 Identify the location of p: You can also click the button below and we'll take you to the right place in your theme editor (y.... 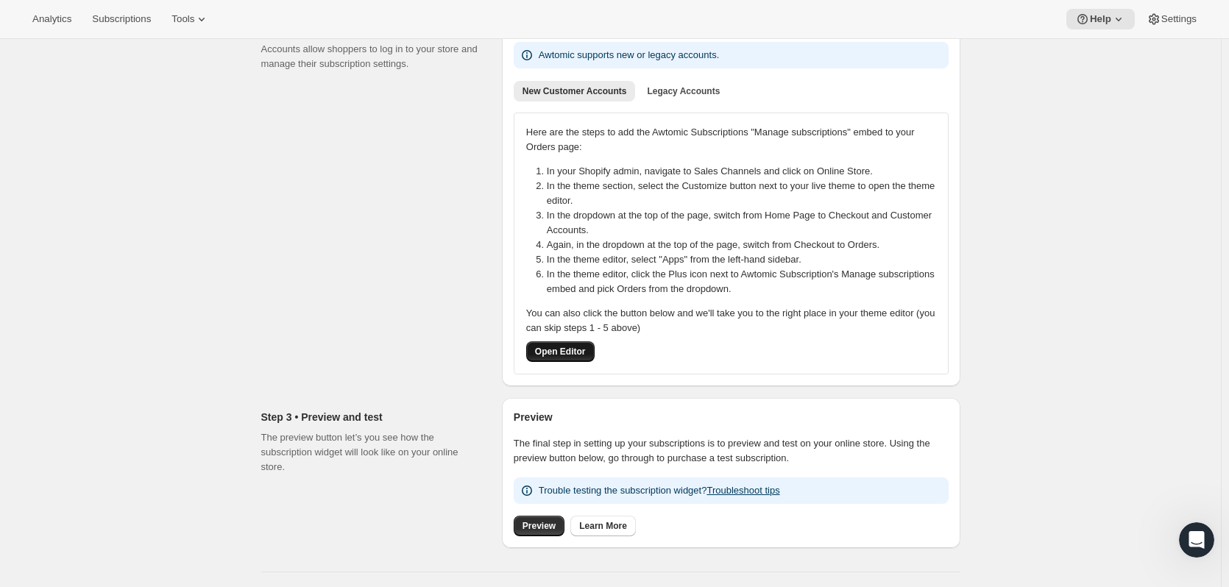
(731, 321).